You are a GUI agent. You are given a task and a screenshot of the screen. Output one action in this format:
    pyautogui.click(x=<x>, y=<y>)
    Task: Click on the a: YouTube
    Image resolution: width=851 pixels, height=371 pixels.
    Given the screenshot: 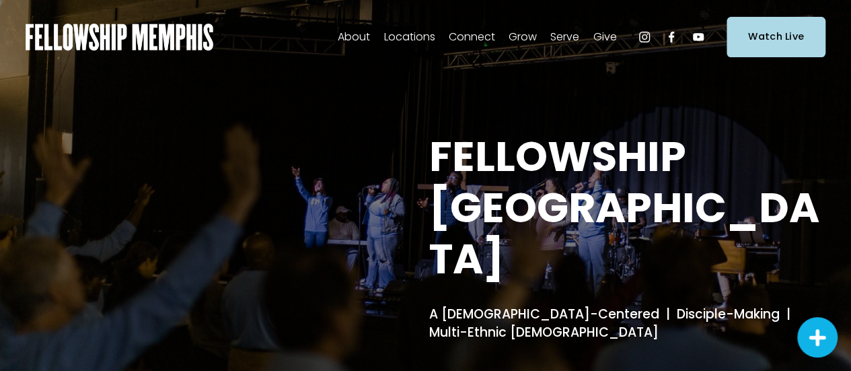 What is the action you would take?
    pyautogui.click(x=698, y=37)
    